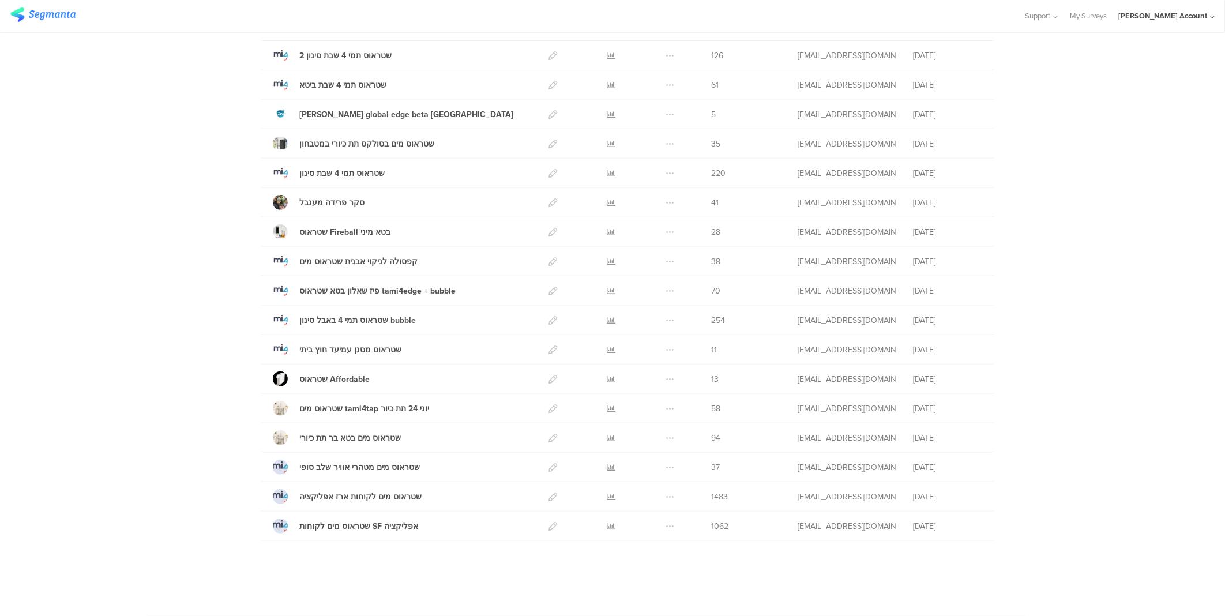 The image size is (1225, 616). Describe the element at coordinates (715, 379) in the screenshot. I see `span: 13` at that location.